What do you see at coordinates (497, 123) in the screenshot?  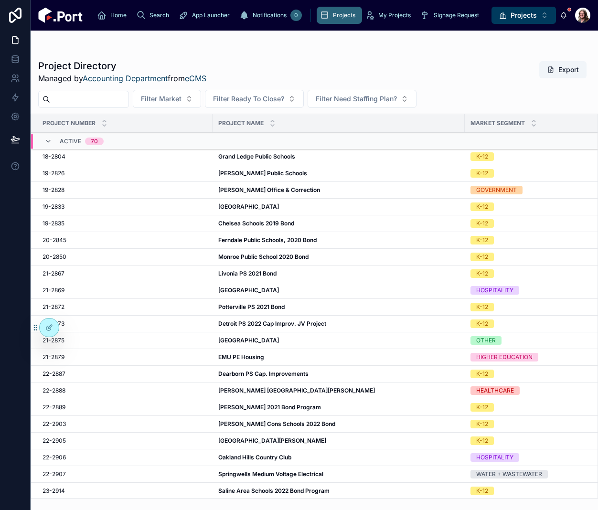 I see `span: Market Segment` at bounding box center [497, 123].